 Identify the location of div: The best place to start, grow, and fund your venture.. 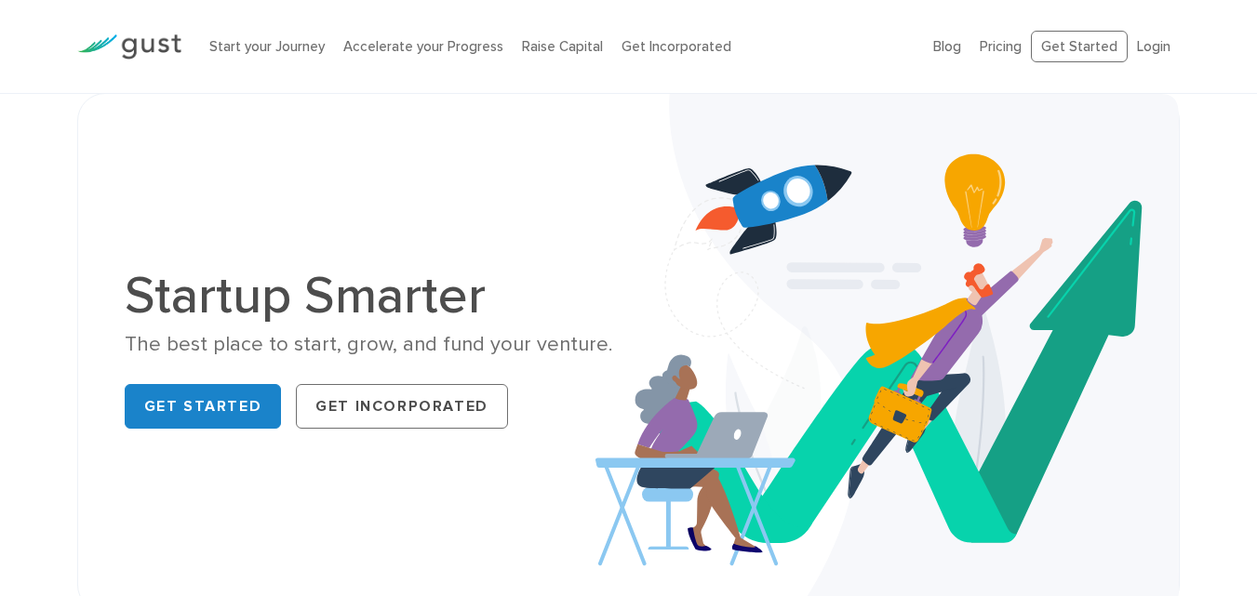
(369, 344).